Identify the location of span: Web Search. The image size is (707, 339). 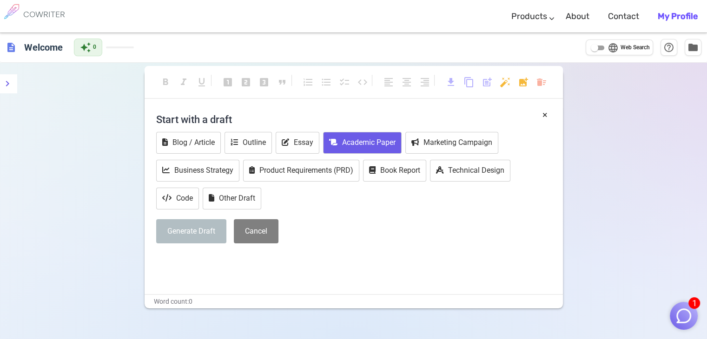
(635, 48).